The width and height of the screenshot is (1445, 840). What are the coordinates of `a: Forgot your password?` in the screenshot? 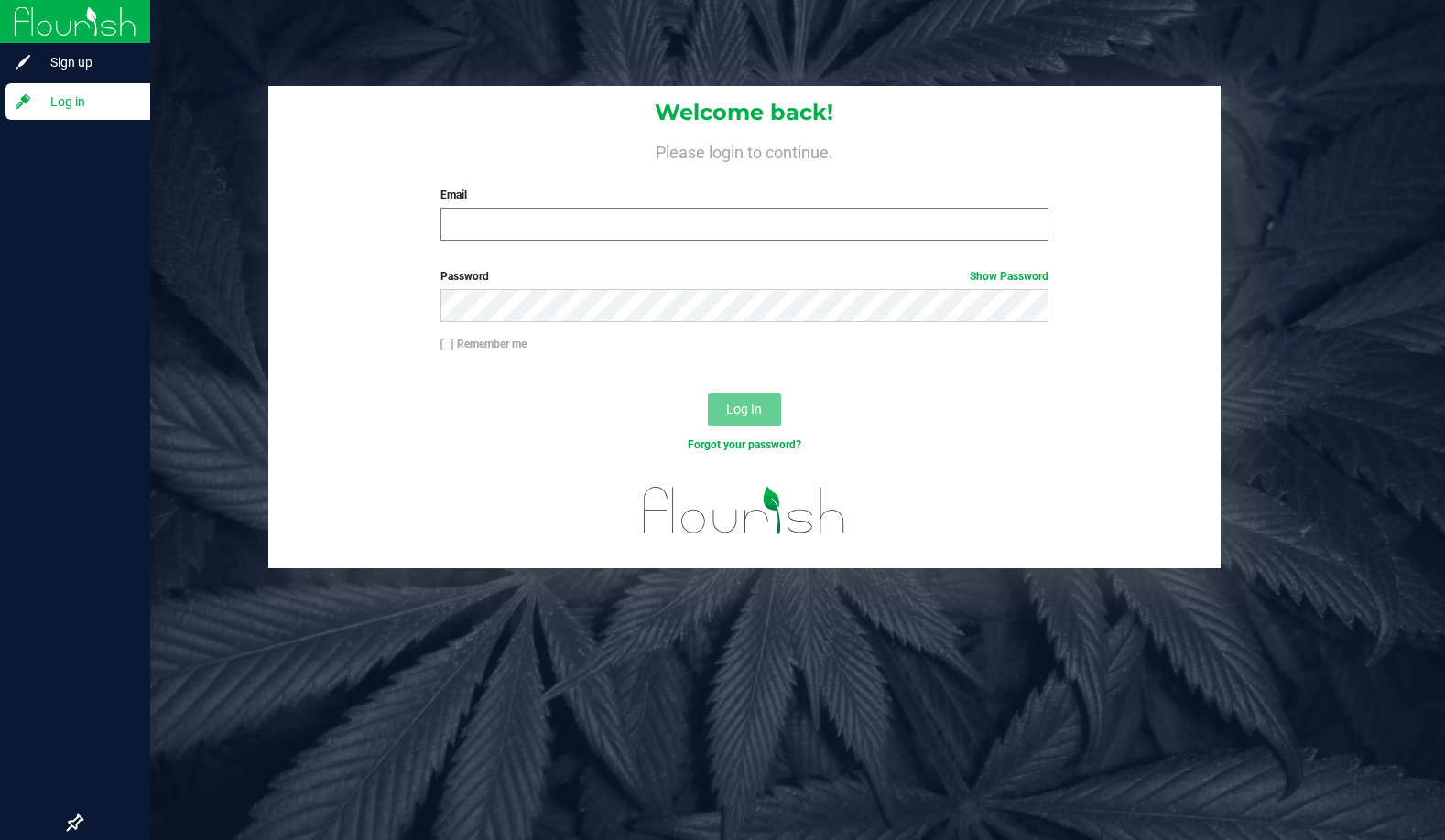 It's located at (745, 445).